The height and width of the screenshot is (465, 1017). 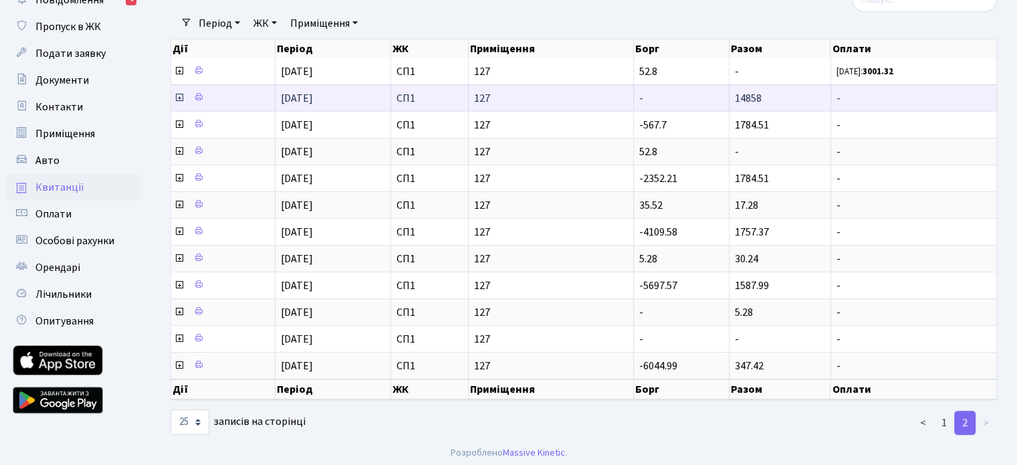 What do you see at coordinates (190, 422) in the screenshot?
I see `select: записів на сторінці` at bounding box center [190, 422].